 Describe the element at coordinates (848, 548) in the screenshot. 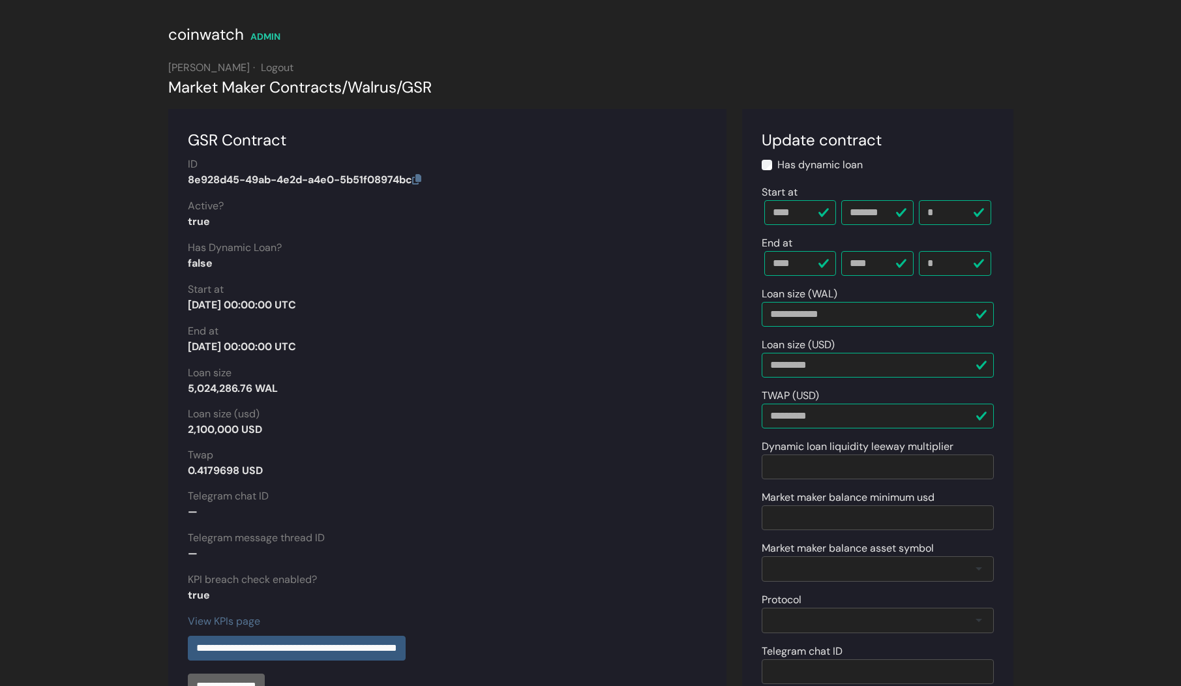

I see `label: Market maker balance asset symbol` at that location.